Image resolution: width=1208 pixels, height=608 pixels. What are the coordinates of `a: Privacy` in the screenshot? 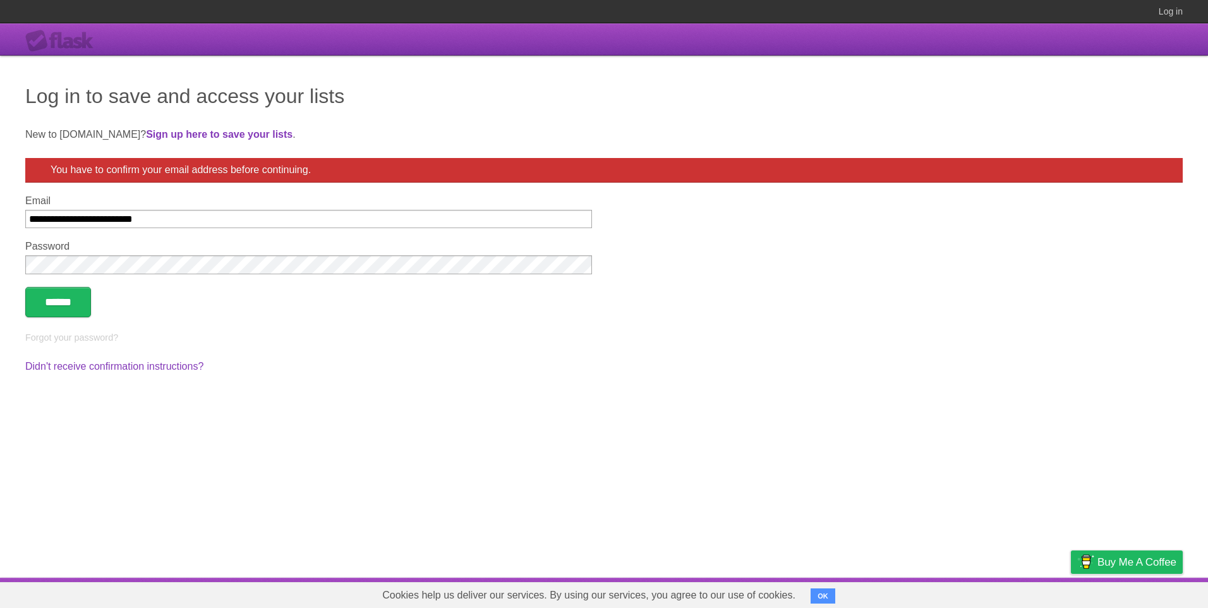 It's located at (1071, 593).